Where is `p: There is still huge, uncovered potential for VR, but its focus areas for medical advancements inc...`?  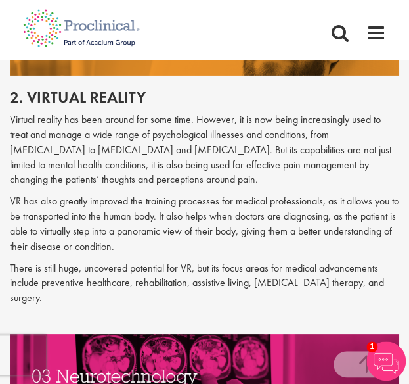
p: There is still huge, uncovered potential for VR, but its focus areas for medical advancements inc... is located at coordinates (204, 283).